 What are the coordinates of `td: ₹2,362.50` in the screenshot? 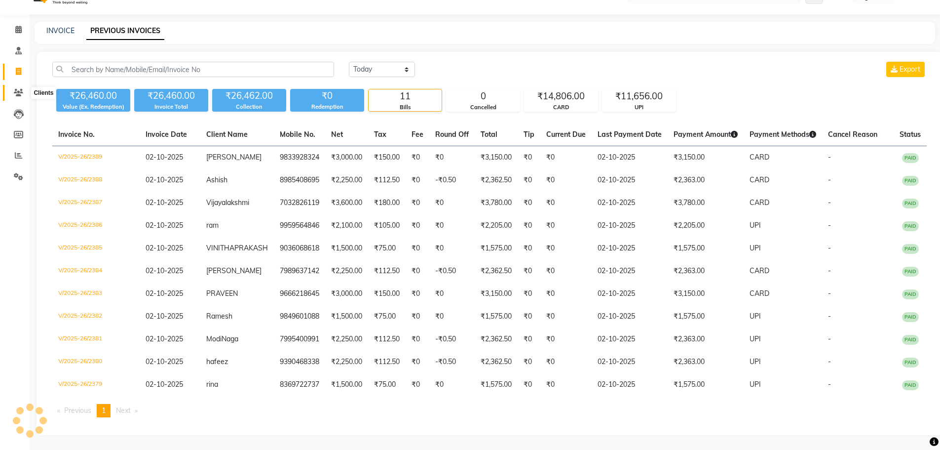 It's located at (496, 339).